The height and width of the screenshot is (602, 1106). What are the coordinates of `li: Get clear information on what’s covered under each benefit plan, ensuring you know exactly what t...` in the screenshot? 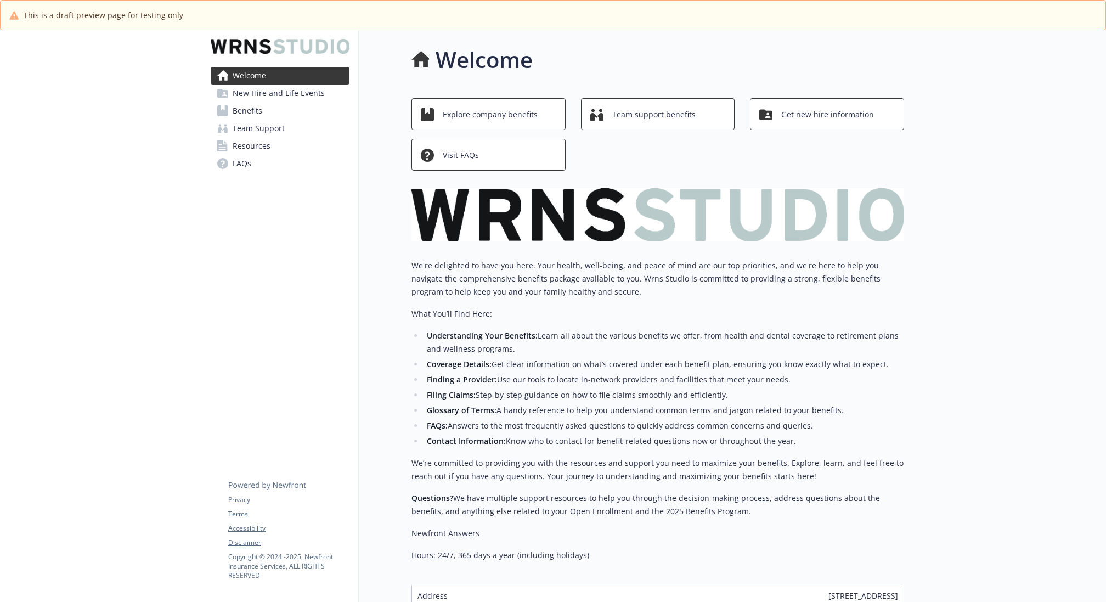 It's located at (664, 364).